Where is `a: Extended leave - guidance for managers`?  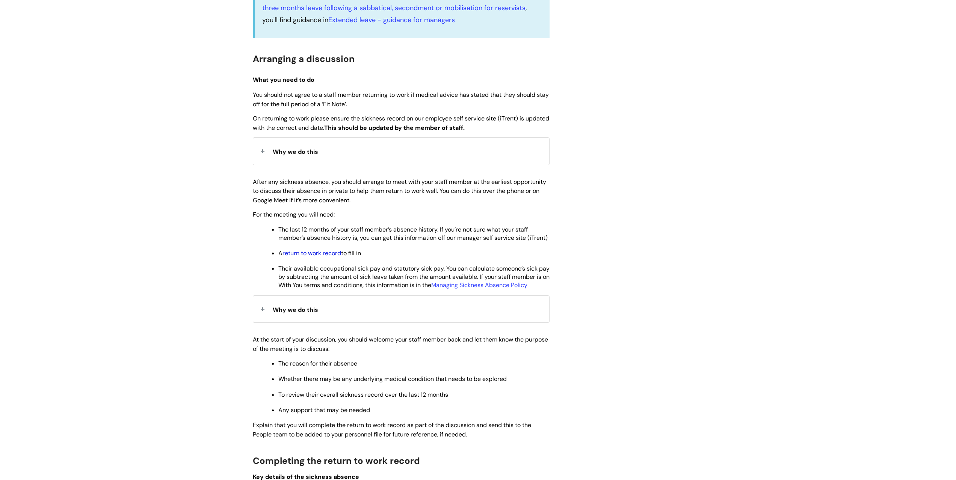
a: Extended leave - guidance for managers is located at coordinates (391, 20).